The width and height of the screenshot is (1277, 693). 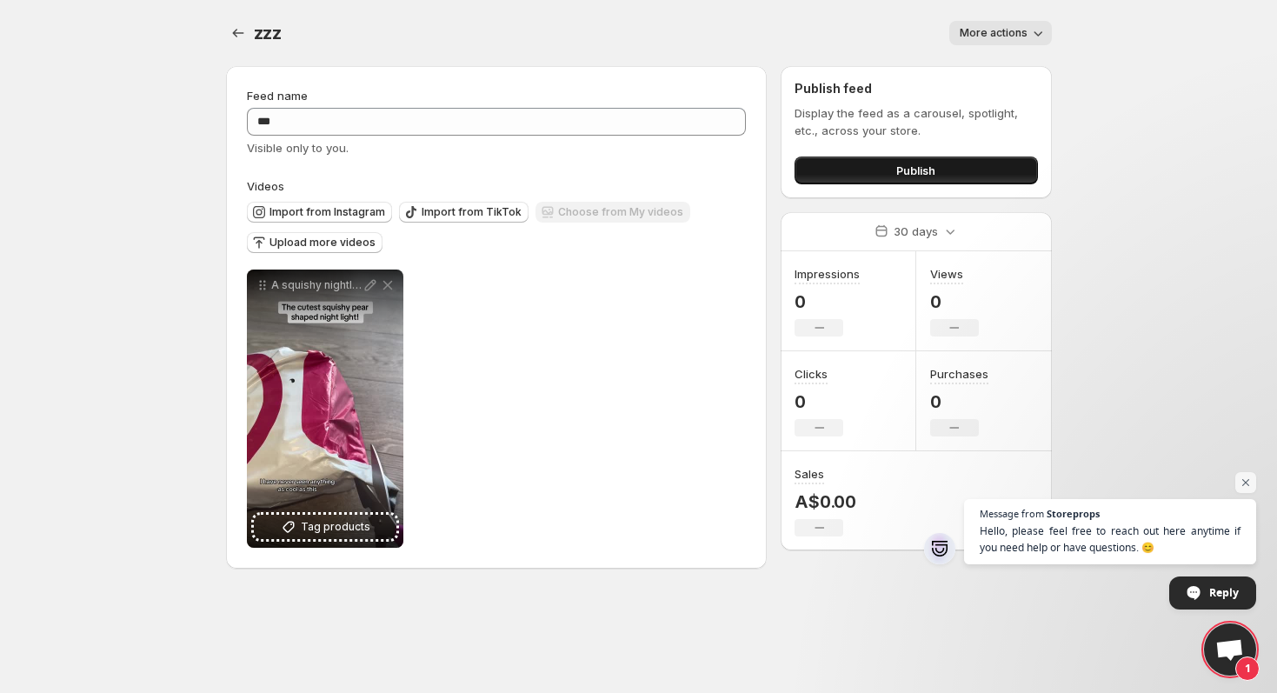 What do you see at coordinates (1230, 649) in the screenshot?
I see `div: Open chat` at bounding box center [1230, 649].